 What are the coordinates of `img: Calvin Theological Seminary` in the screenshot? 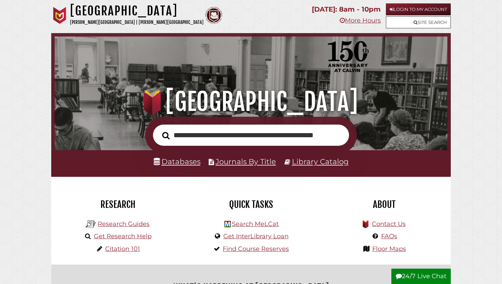 It's located at (214, 15).